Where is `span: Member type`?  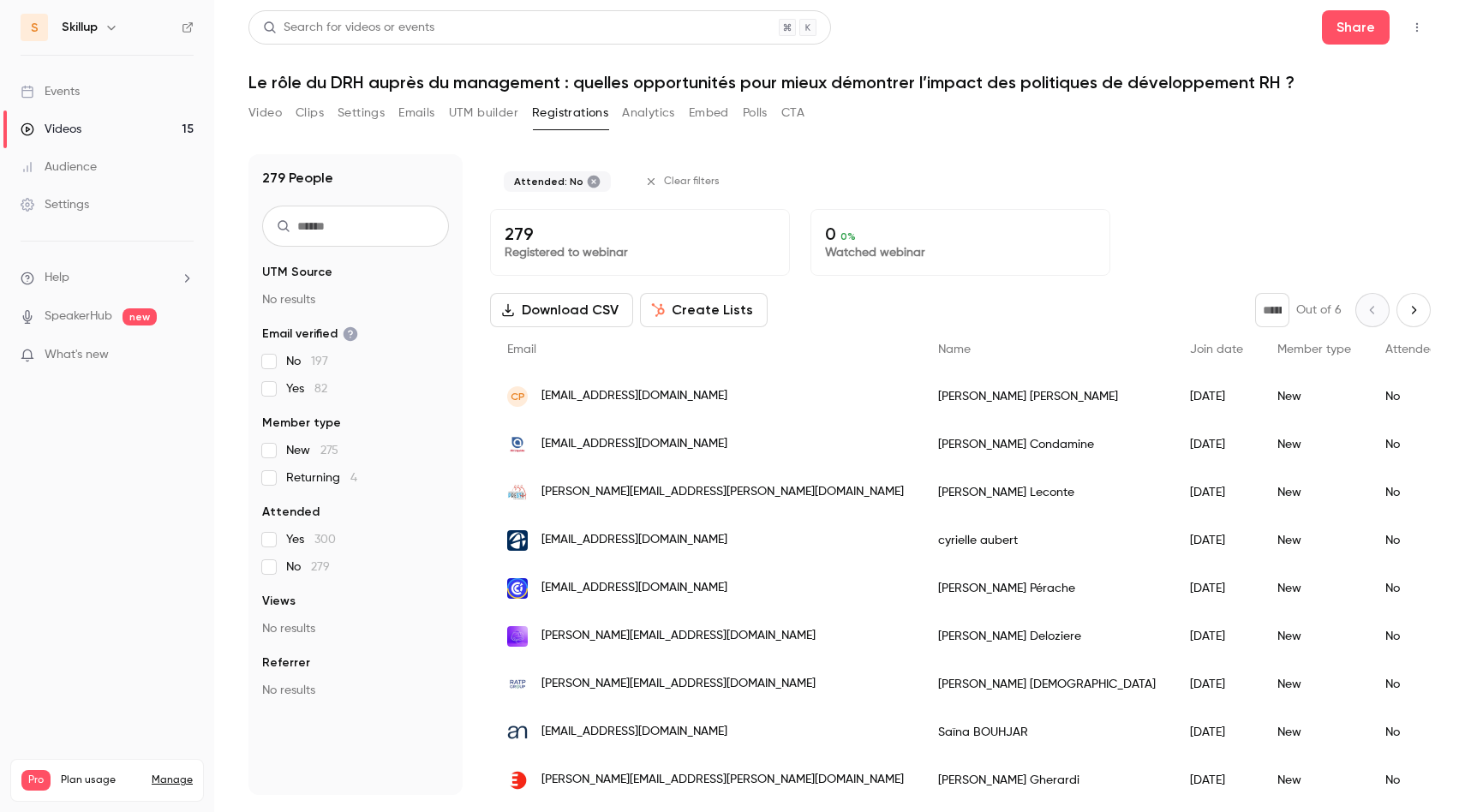
span: Member type is located at coordinates (302, 423).